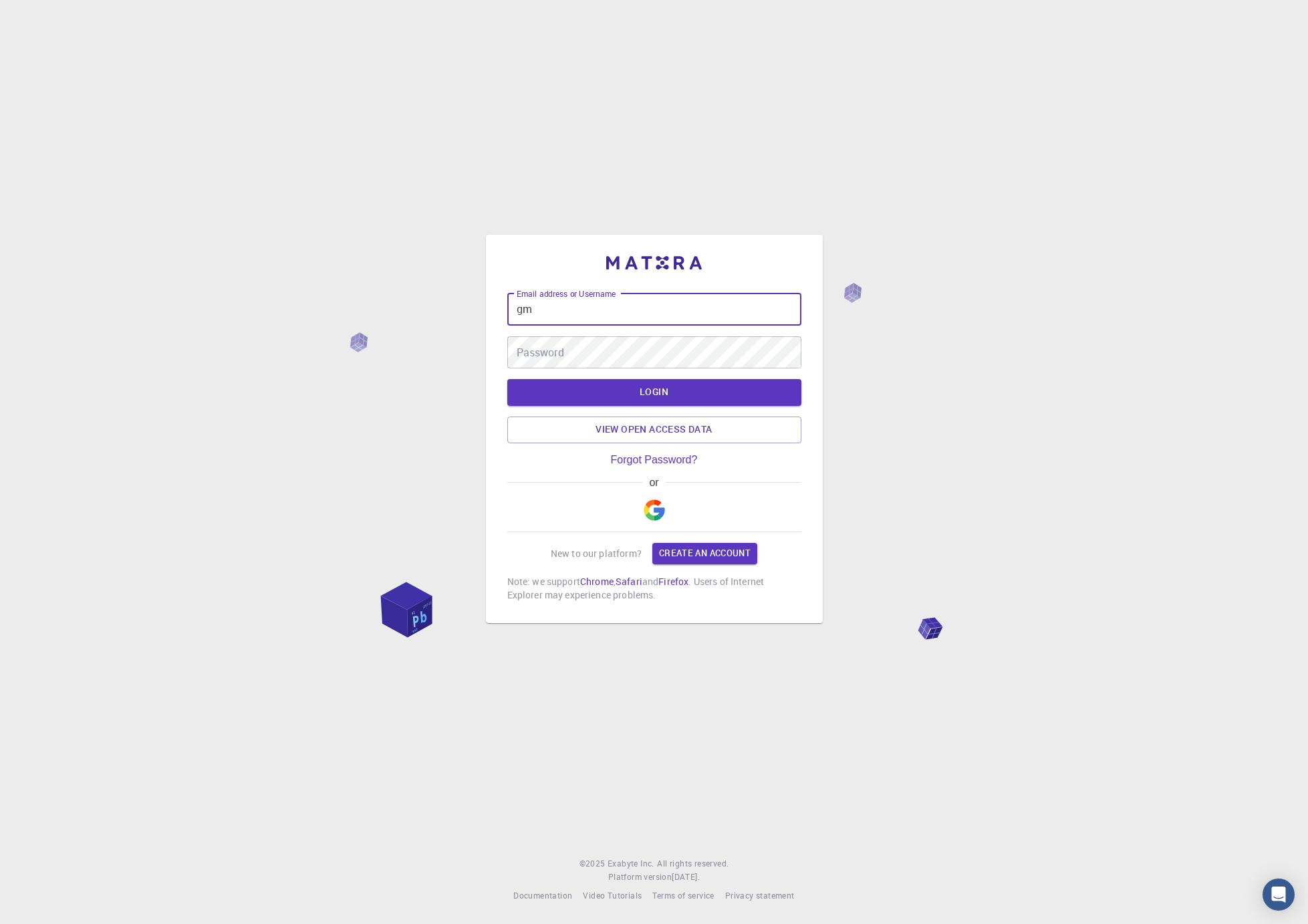 The image size is (1308, 924). I want to click on button: LOGIN, so click(654, 392).